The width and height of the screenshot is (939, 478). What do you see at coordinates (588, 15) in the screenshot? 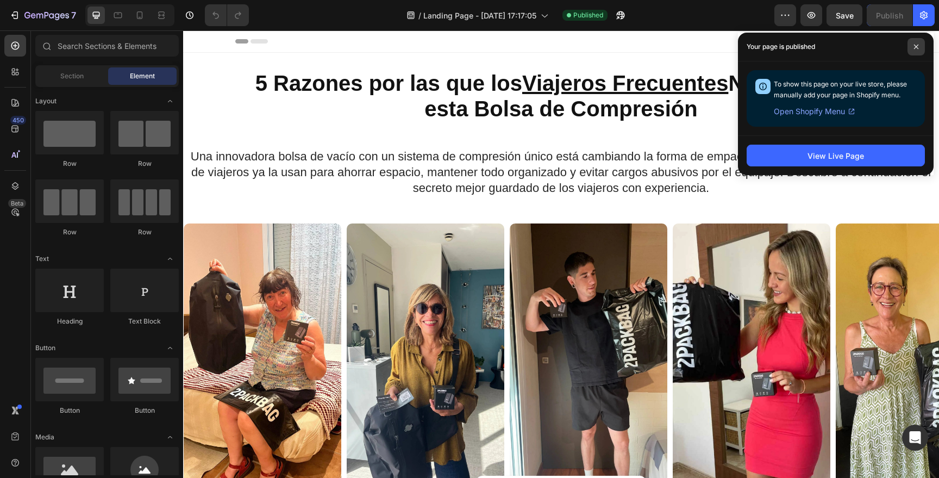
I see `span: Published` at bounding box center [588, 15].